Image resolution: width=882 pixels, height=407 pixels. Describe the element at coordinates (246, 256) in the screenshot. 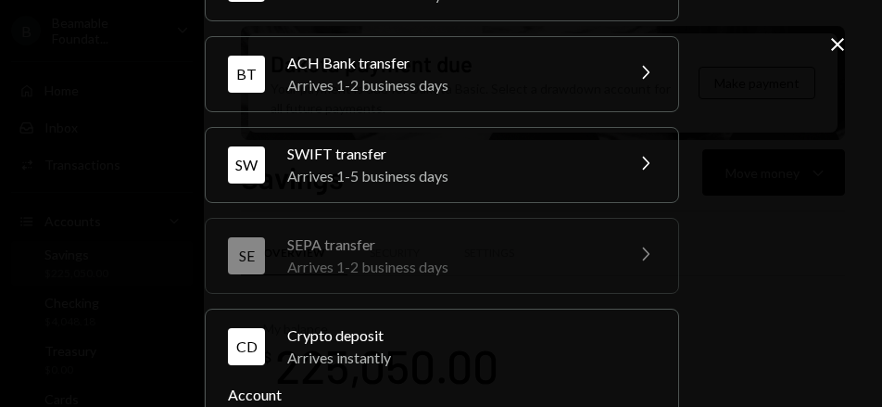

I see `div: SE` at that location.